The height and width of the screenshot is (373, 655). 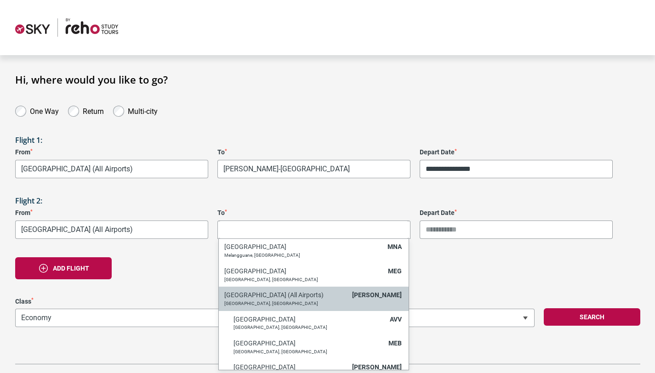 I want to click on h1: Hi, where would you like to go?, so click(x=328, y=79).